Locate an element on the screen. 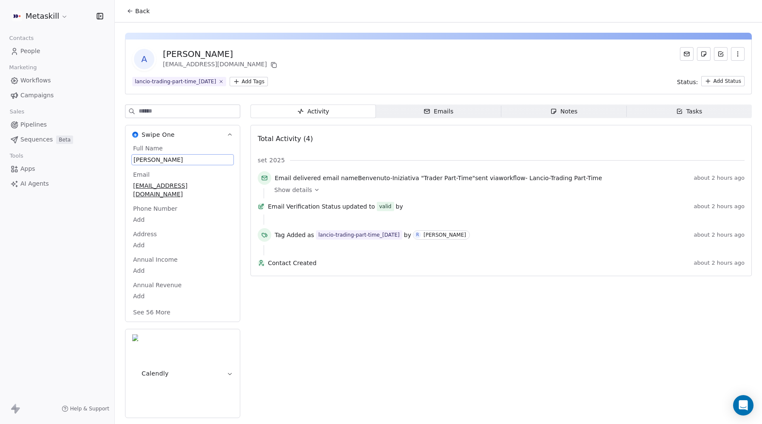  a: Help & Support is located at coordinates (85, 409).